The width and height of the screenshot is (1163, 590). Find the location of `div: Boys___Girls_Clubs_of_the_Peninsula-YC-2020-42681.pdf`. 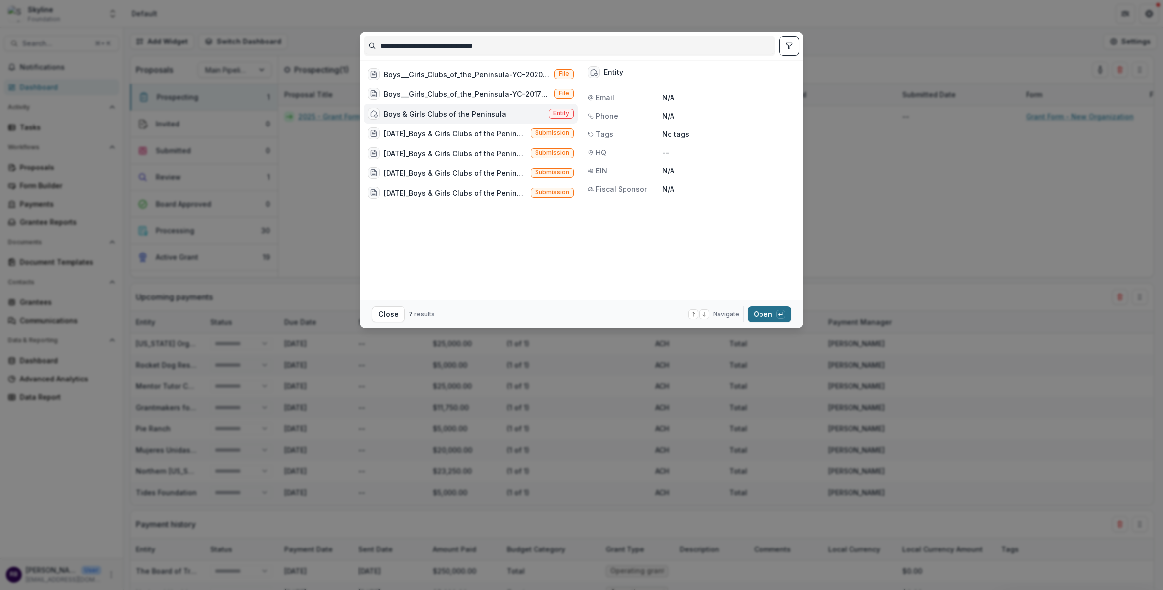

div: Boys___Girls_Clubs_of_the_Peninsula-YC-2020-42681.pdf is located at coordinates (467, 74).